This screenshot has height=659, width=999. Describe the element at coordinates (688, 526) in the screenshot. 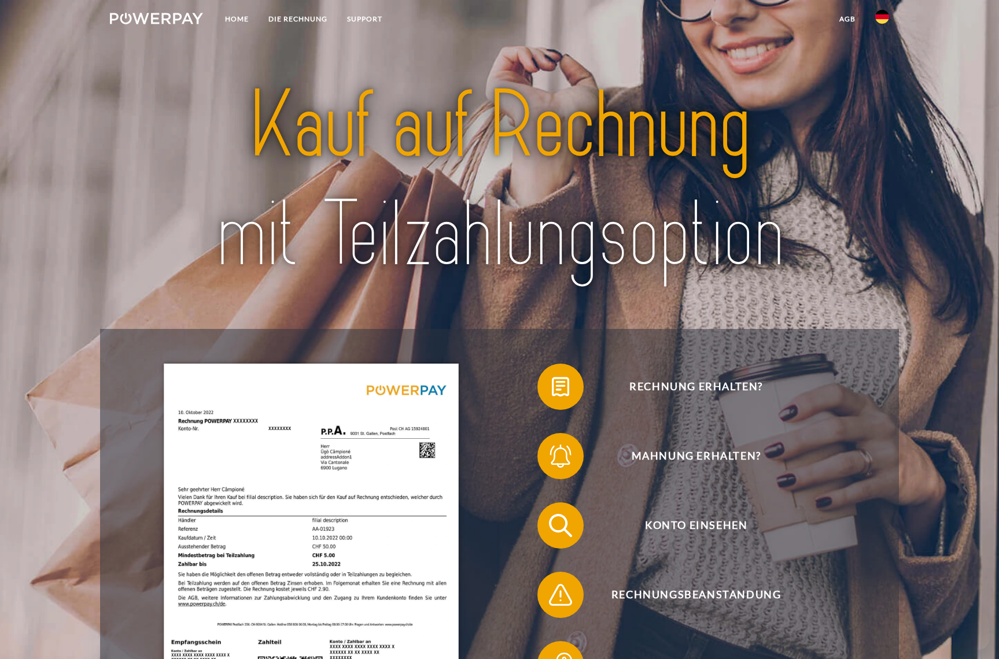

I see `a: Konto einsehen` at that location.